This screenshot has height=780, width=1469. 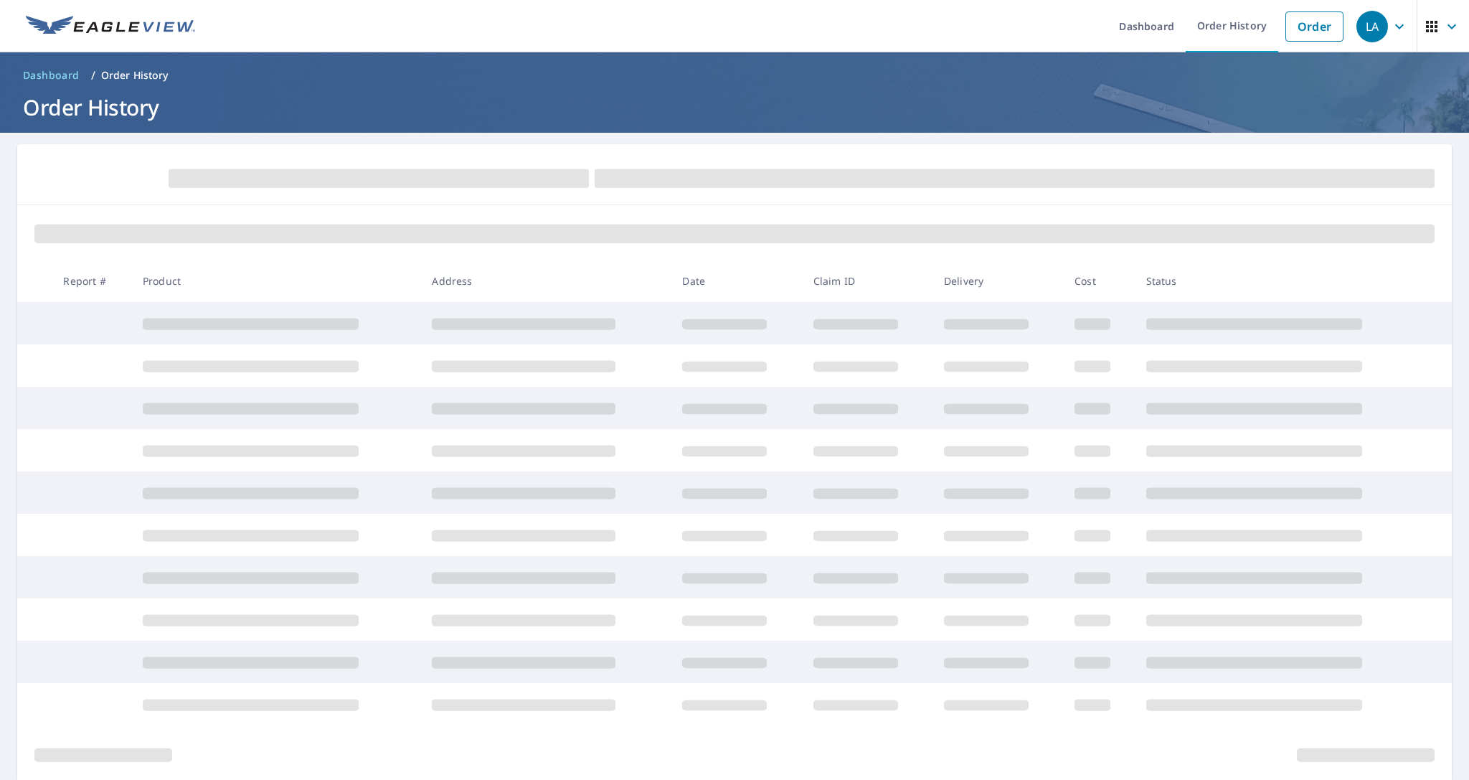 What do you see at coordinates (998, 280) in the screenshot?
I see `th: Delivery` at bounding box center [998, 280].